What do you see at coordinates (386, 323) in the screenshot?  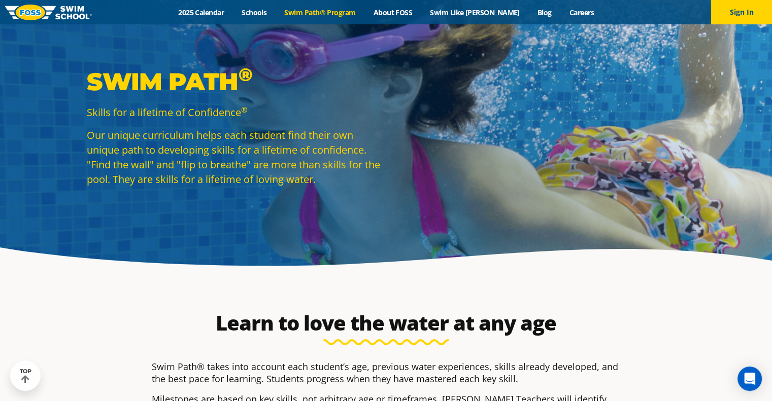 I see `h2: Learn to love the water at any age` at bounding box center [386, 323].